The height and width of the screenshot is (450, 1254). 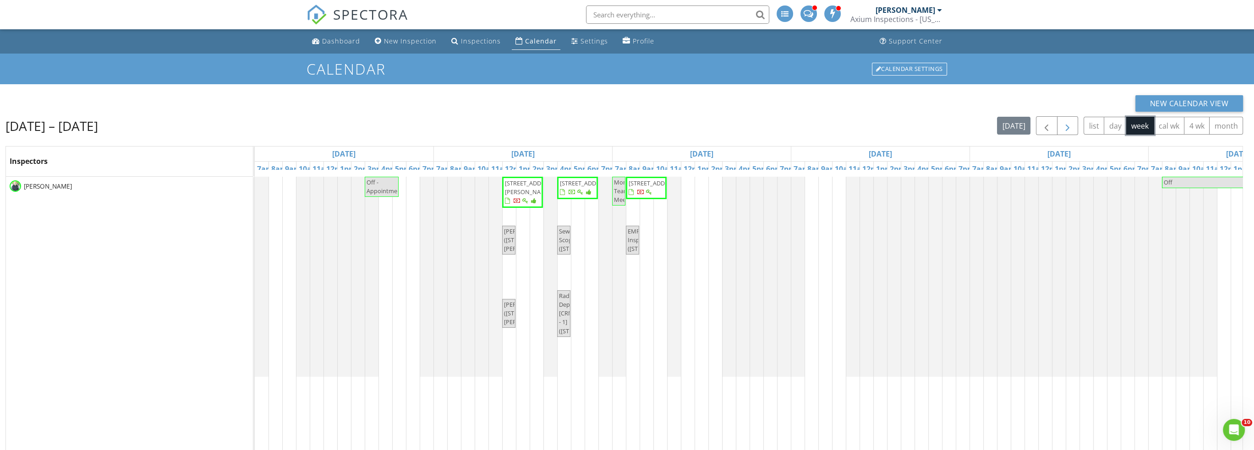 What do you see at coordinates (594, 41) in the screenshot?
I see `div: Settings` at bounding box center [594, 41].